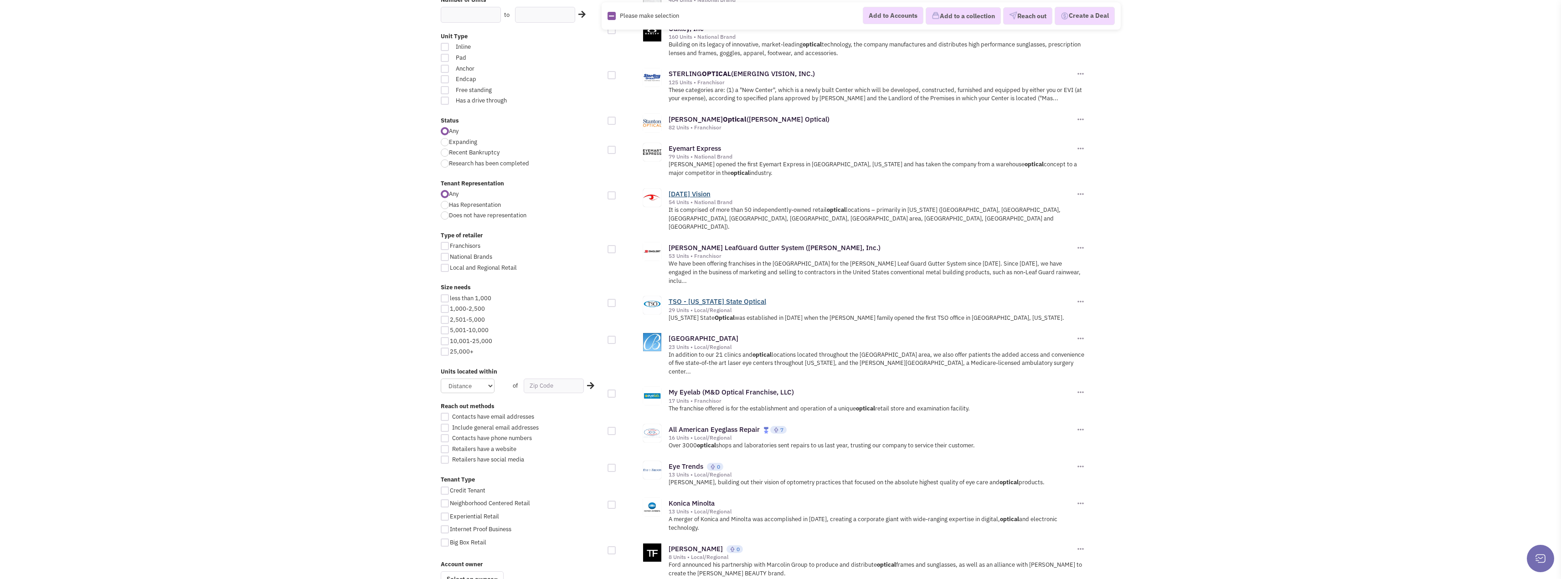 This screenshot has width=1561, height=579. I want to click on span: Expanding, so click(463, 142).